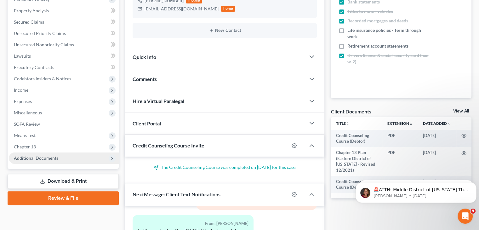  What do you see at coordinates (25, 146) in the screenshot?
I see `span: Chapter 13` at bounding box center [25, 146].